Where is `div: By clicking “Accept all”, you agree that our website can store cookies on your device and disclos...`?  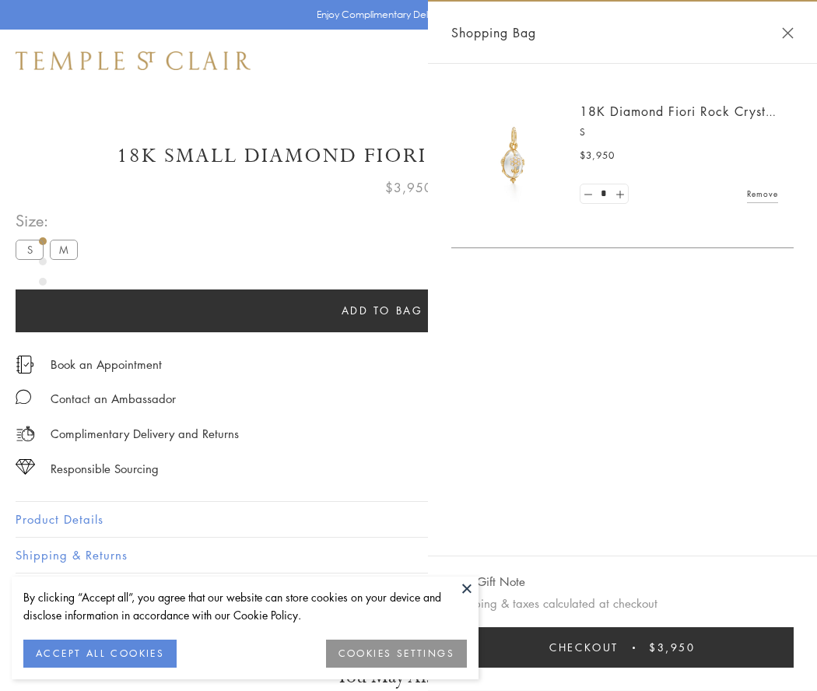
div: By clicking “Accept all”, you agree that our website can store cookies on your device and disclos... is located at coordinates (245, 606).